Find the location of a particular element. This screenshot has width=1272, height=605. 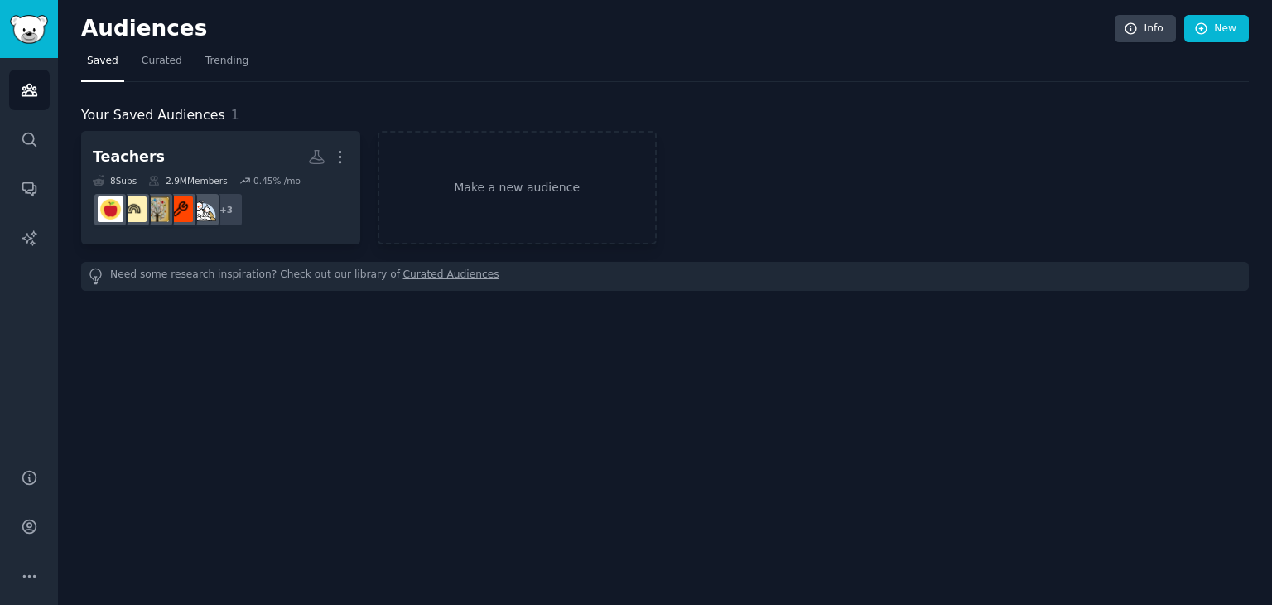

span: Curated is located at coordinates (161, 61).